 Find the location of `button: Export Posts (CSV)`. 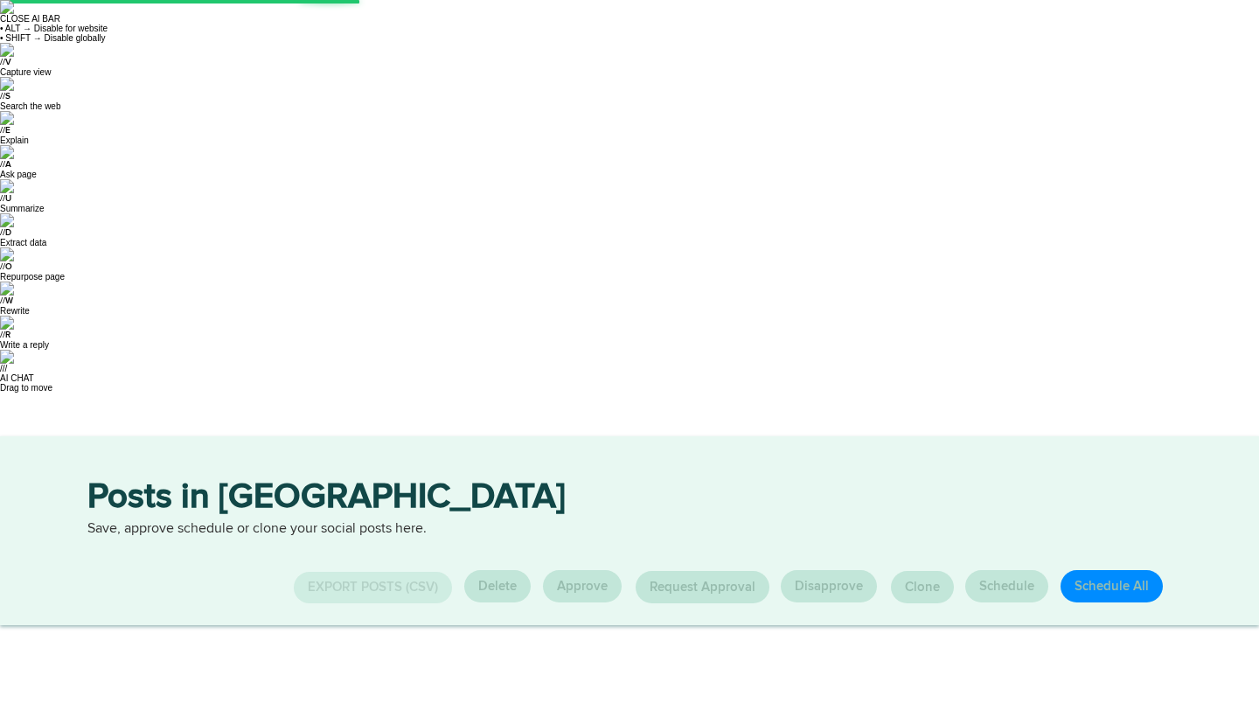

button: Export Posts (CSV) is located at coordinates (372, 587).